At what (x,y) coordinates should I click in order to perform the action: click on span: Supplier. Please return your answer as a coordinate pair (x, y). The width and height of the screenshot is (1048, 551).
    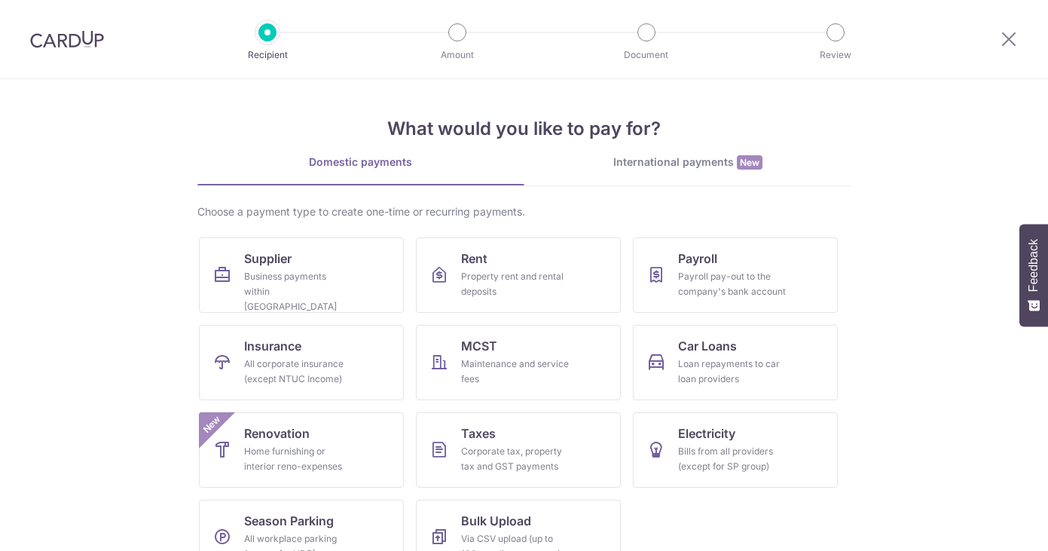
    Looking at the image, I should click on (267, 258).